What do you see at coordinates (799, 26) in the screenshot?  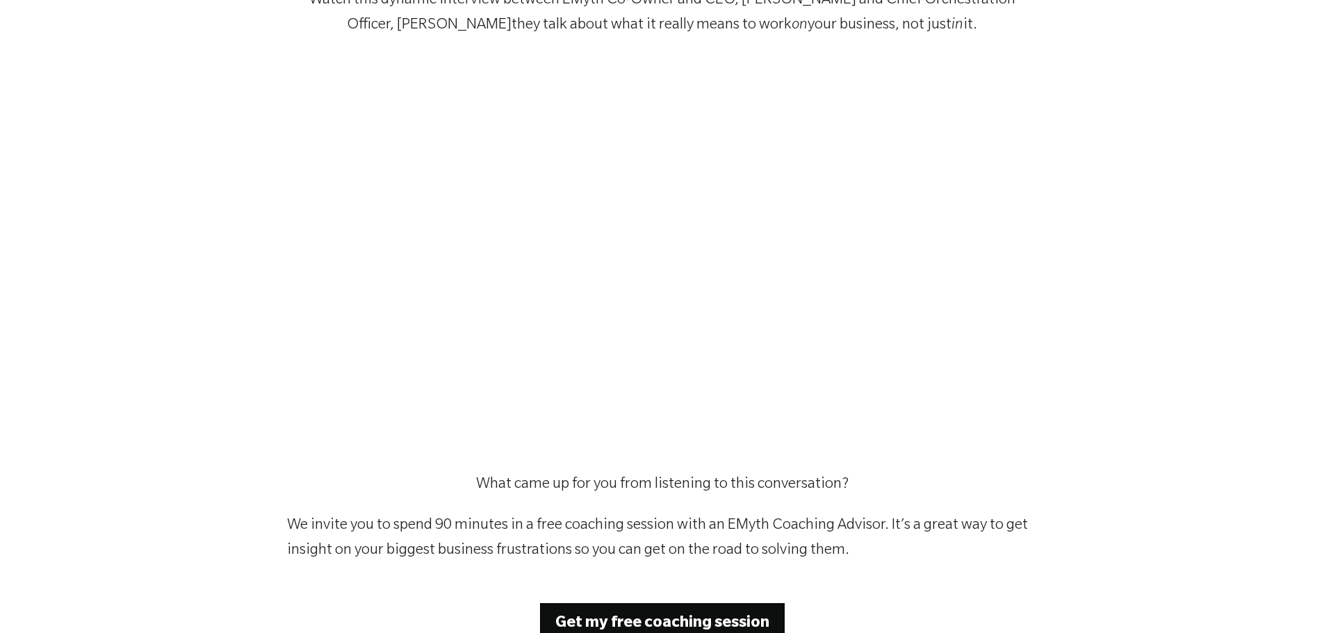 I see `em: on` at bounding box center [799, 26].